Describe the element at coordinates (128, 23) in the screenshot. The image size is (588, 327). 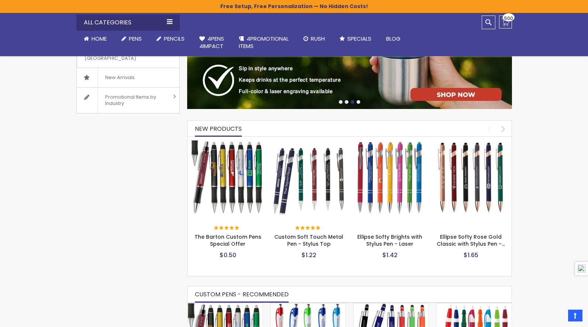
I see `div: All Categories` at that location.